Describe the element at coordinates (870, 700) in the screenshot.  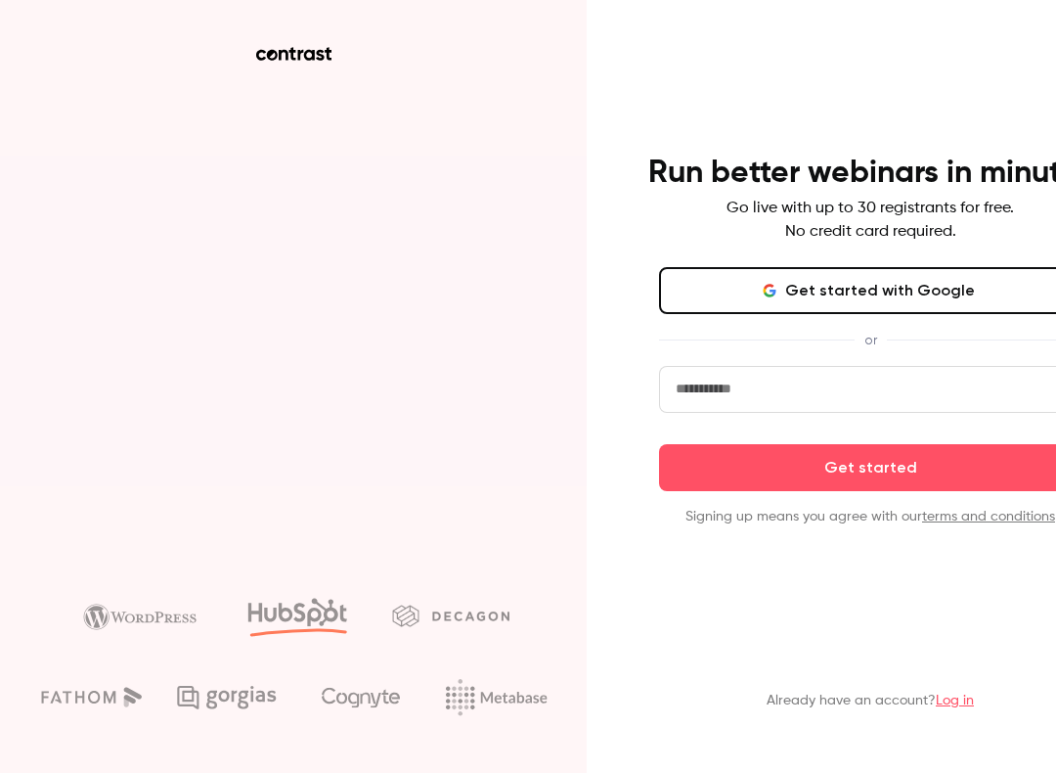
I see `p: Already have an account?` at that location.